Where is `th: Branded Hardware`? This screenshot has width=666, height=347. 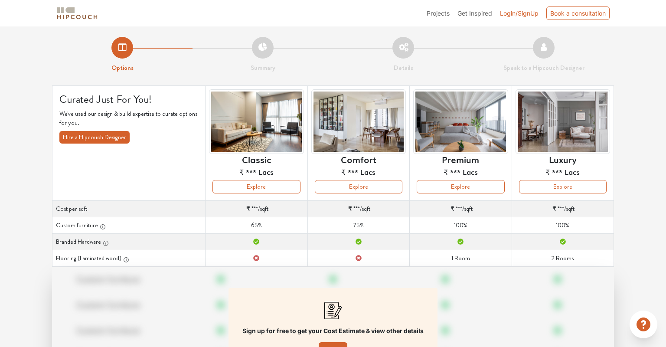 th: Branded Hardware is located at coordinates (129, 242).